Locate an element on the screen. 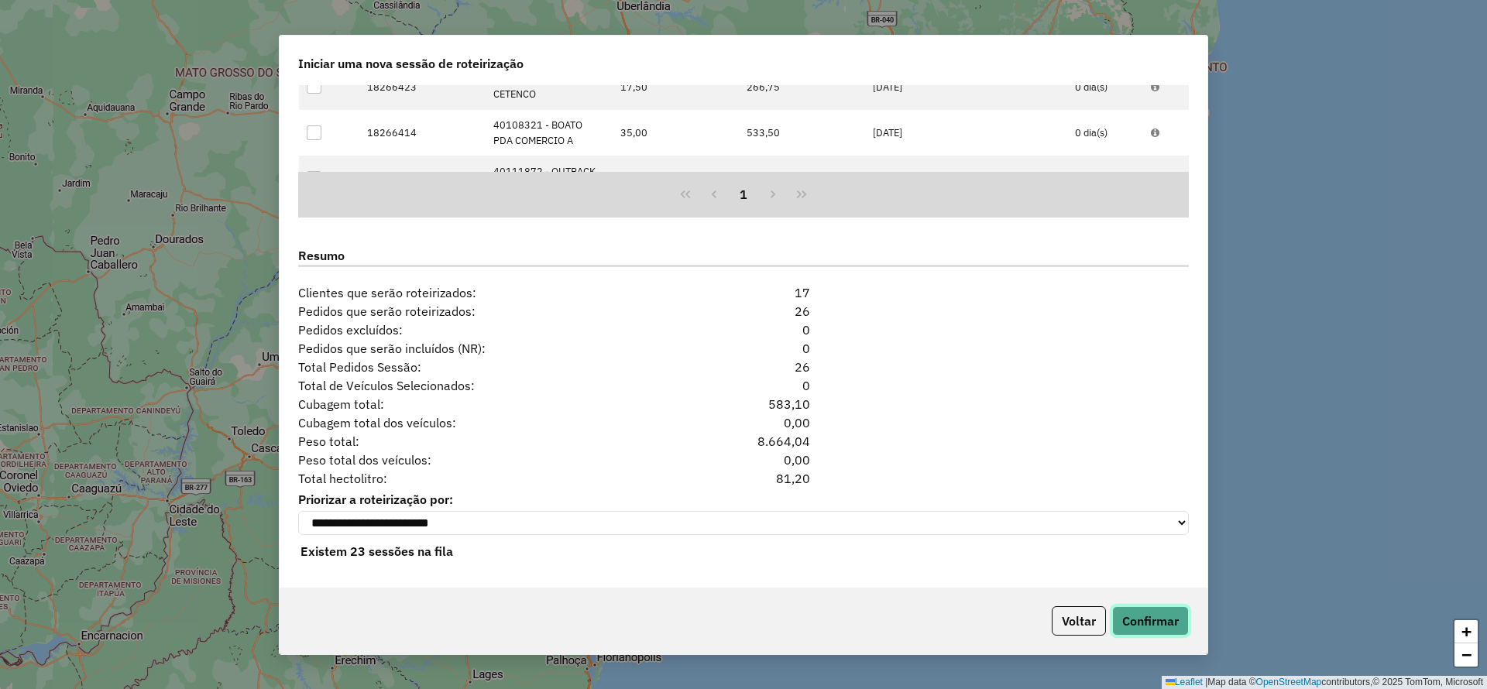 This screenshot has width=1487, height=689. span: Cubagem total dos veículos: is located at coordinates (478, 423).